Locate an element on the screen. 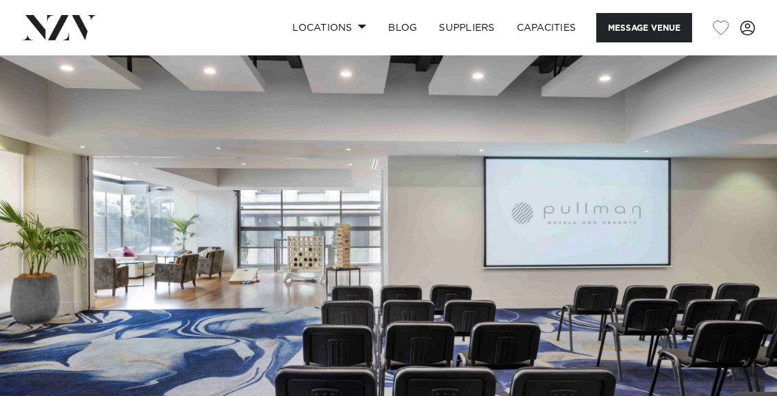  img: nzv-logo.png is located at coordinates (59, 27).